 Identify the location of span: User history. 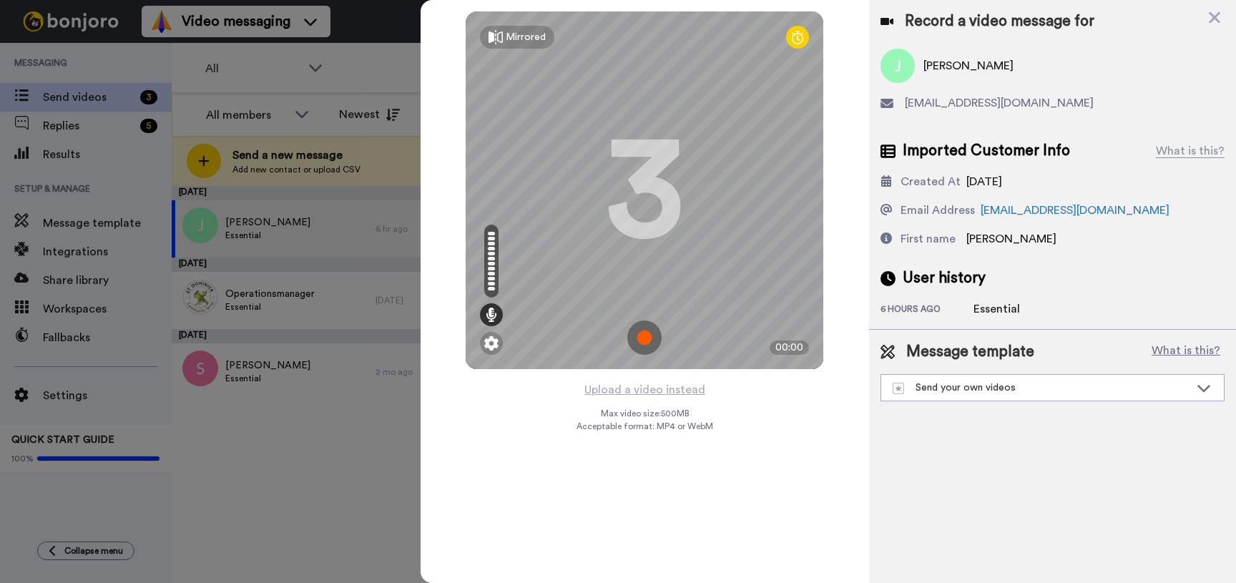
(944, 278).